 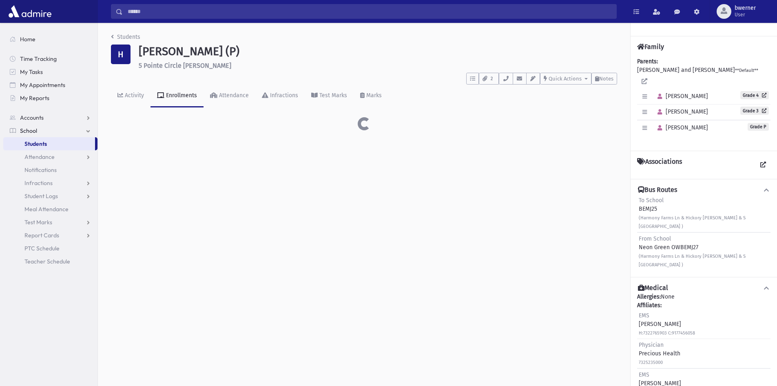 I want to click on div: Attendance, so click(x=233, y=95).